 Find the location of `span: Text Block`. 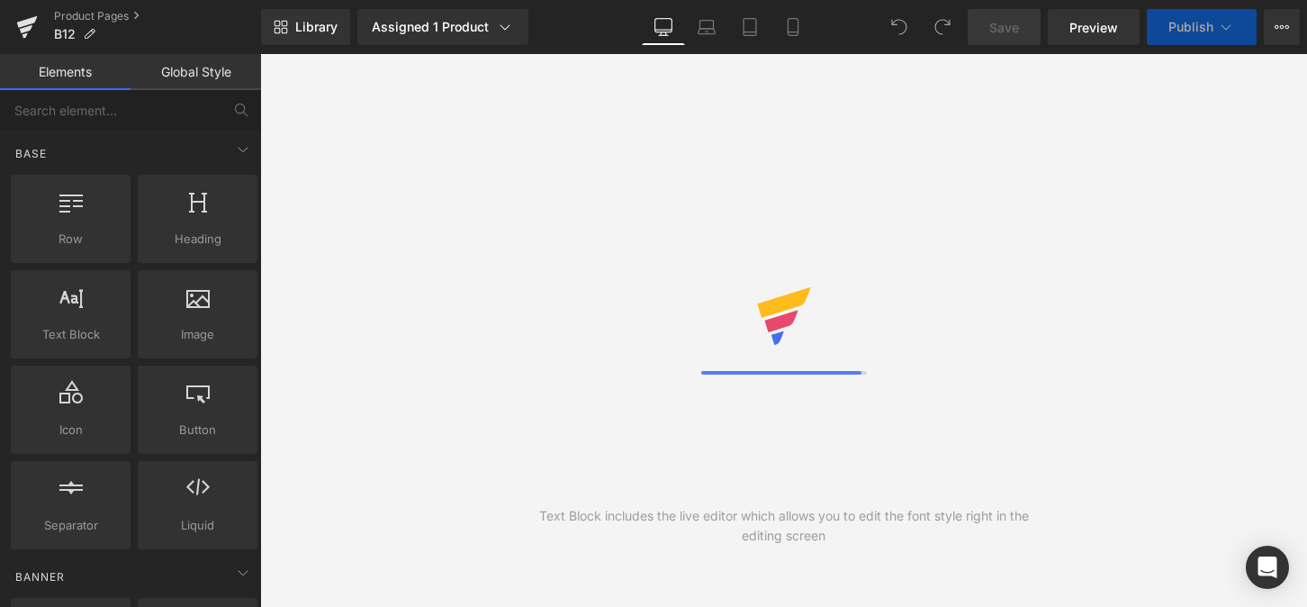

span: Text Block is located at coordinates (70, 334).